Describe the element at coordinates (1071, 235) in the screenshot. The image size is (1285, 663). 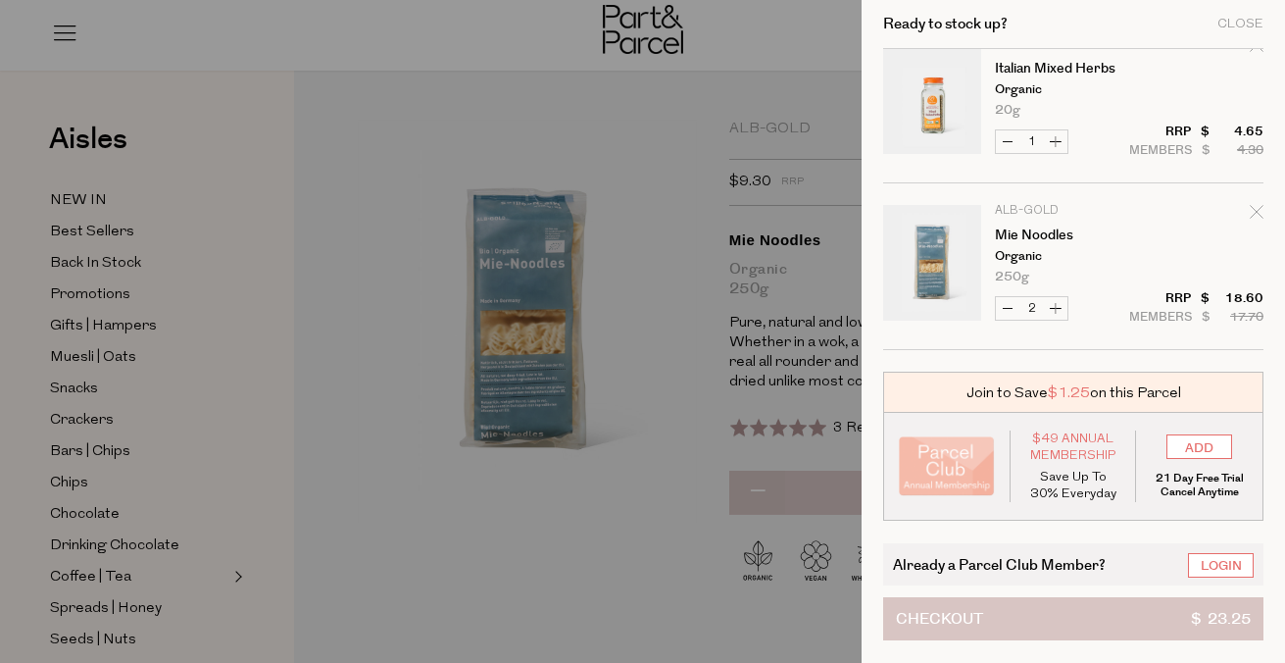
I see `a: Mie Noodles` at that location.